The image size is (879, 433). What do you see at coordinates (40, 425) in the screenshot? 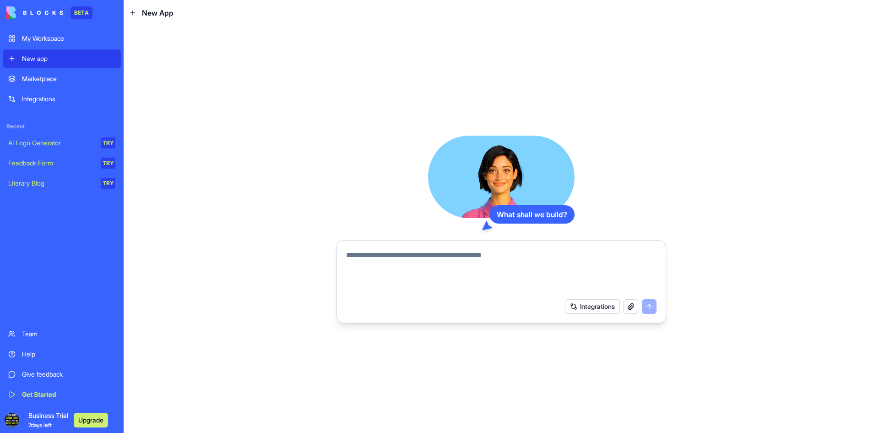
I see `span: 7 days left` at bounding box center [40, 425].